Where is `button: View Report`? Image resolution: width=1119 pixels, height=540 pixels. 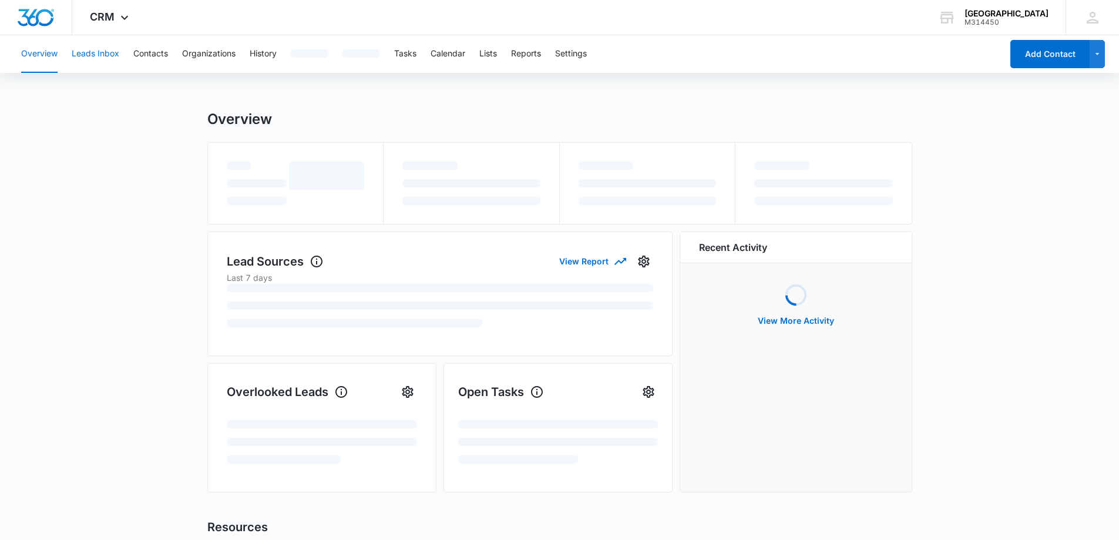 button: View Report is located at coordinates (592, 261).